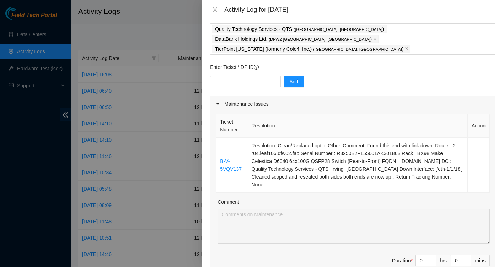 The height and width of the screenshot is (267, 504). I want to click on p: DataBank Holdings Ltd. ), so click(293, 39).